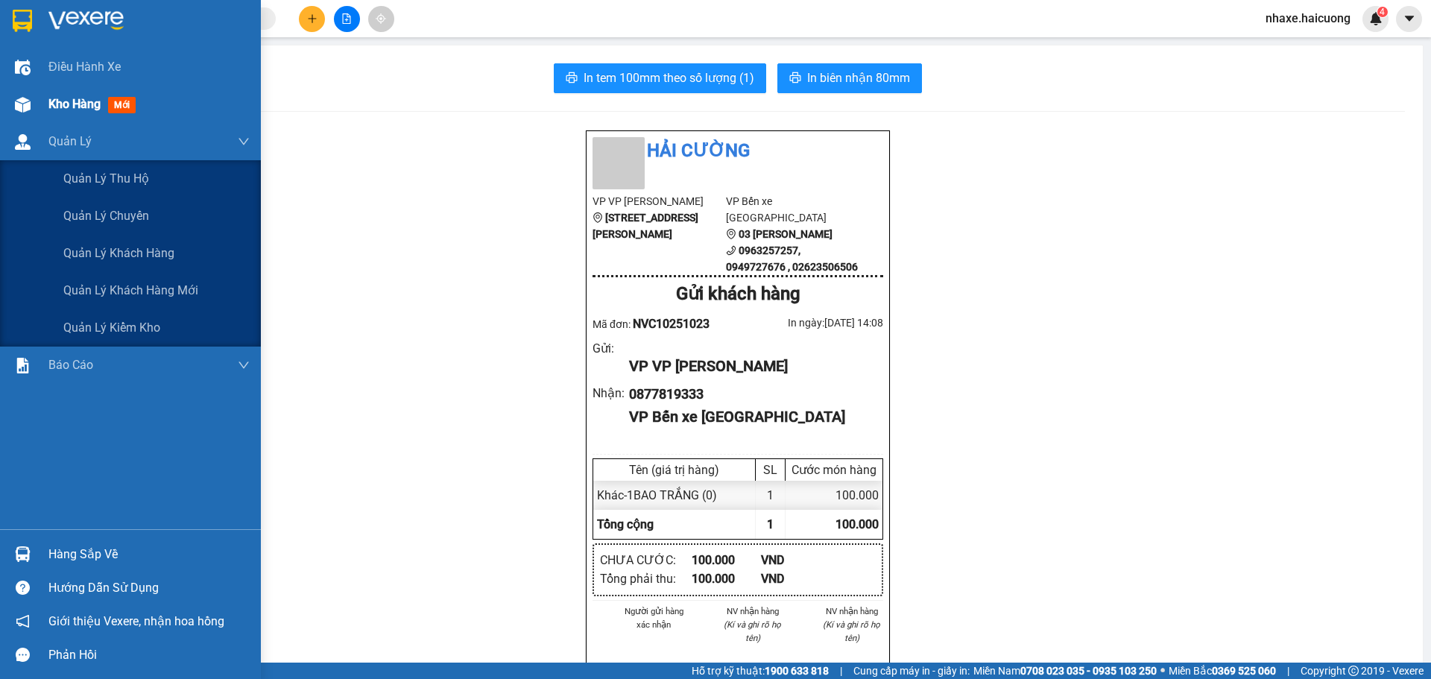 Image resolution: width=1431 pixels, height=679 pixels. I want to click on span: NVC10251023, so click(671, 323).